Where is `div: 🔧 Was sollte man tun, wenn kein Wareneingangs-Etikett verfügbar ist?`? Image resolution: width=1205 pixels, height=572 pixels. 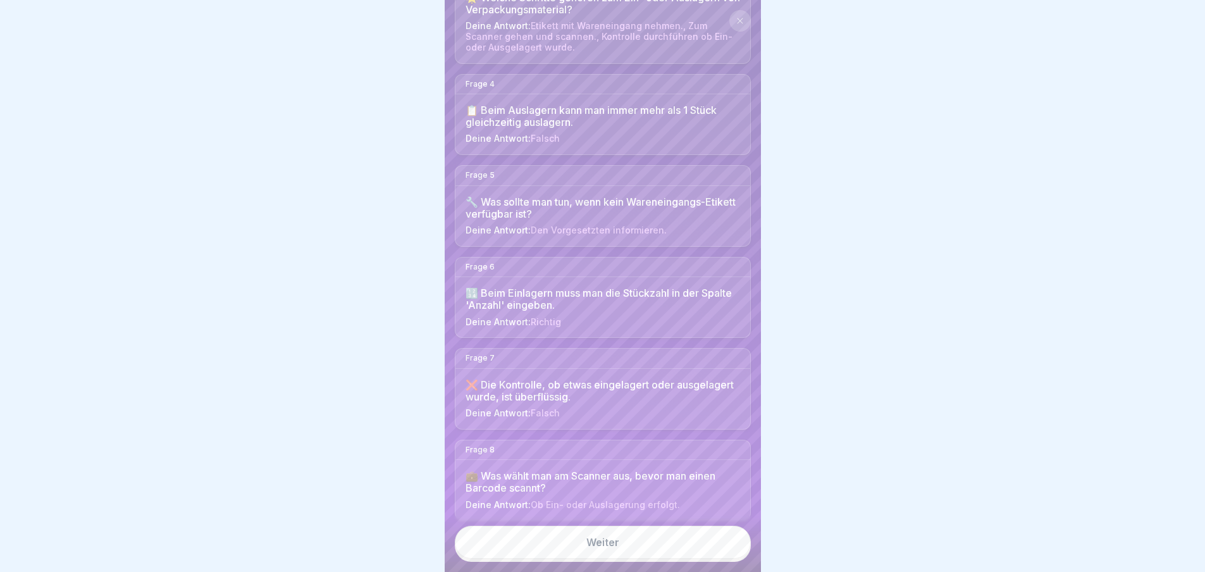 div: 🔧 Was sollte man tun, wenn kein Wareneingangs-Etikett verfügbar ist? is located at coordinates (603, 208).